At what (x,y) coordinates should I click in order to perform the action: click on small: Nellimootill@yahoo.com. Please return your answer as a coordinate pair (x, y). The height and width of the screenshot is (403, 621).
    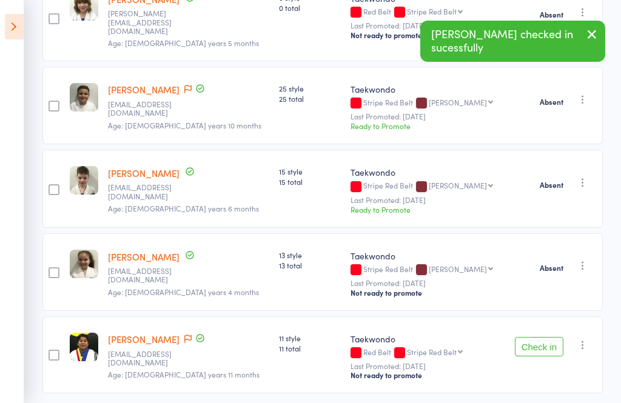
    Looking at the image, I should click on (147, 358).